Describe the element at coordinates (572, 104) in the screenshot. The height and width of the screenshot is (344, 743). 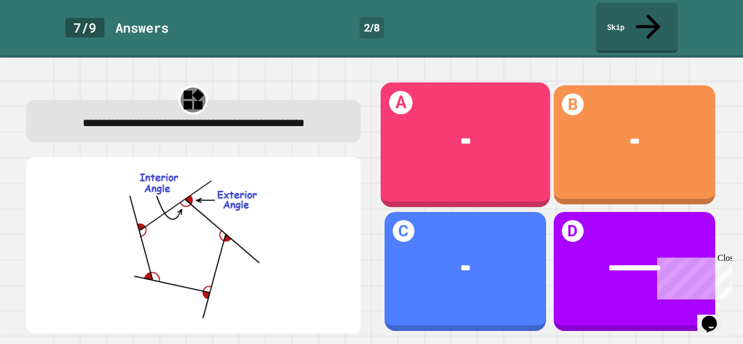
I see `h1: B` at that location.